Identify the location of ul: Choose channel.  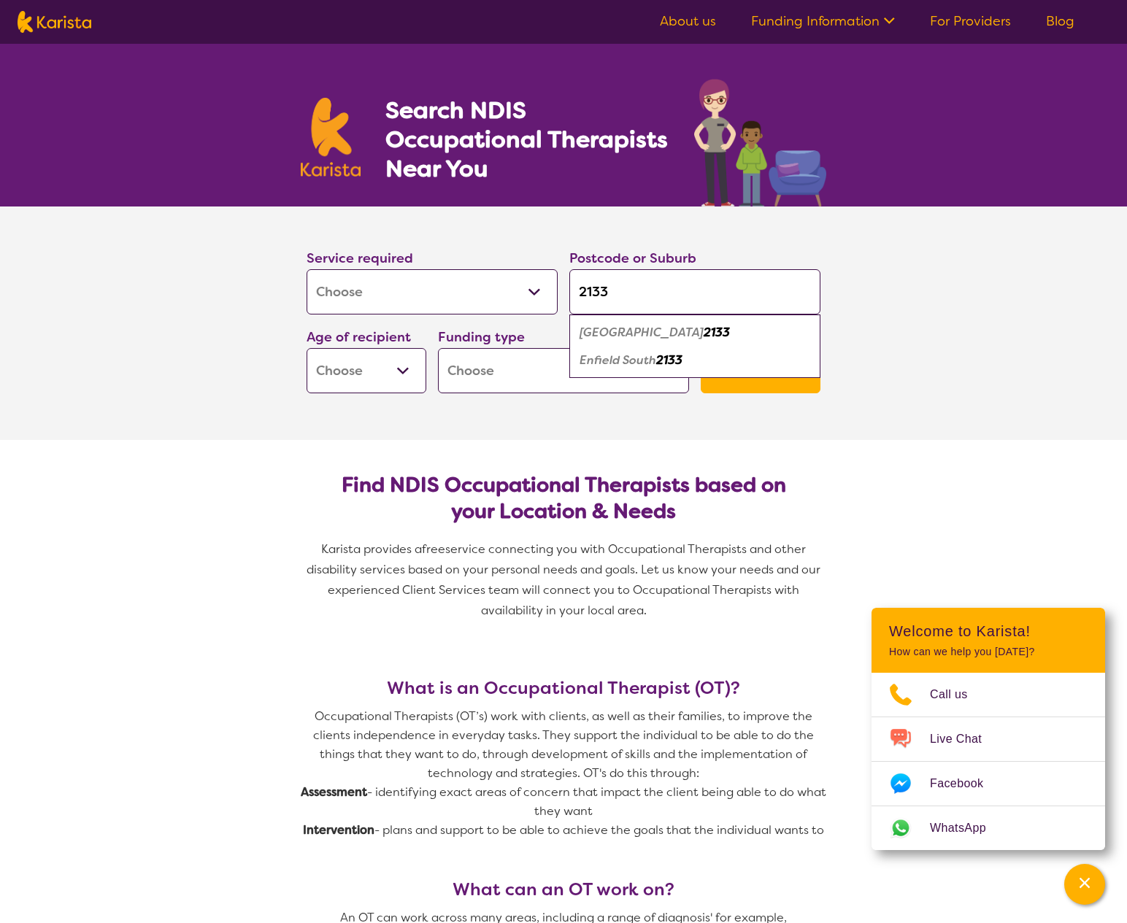
(988, 761).